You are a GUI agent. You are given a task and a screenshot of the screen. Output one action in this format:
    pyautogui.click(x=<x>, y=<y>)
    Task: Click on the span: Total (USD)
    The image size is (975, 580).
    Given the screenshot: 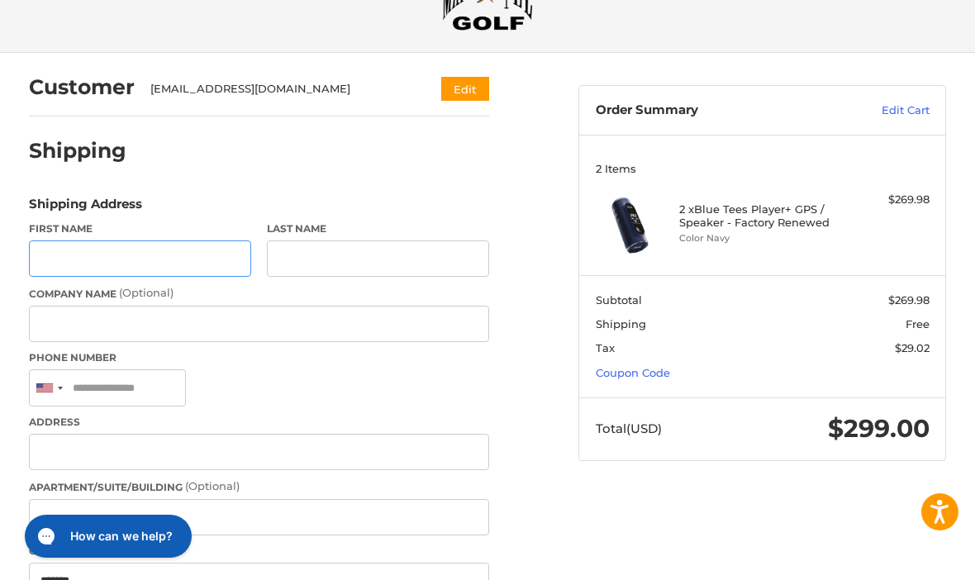 What is the action you would take?
    pyautogui.click(x=629, y=428)
    